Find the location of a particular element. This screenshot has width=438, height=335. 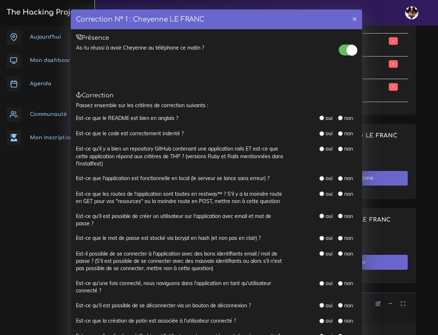

label: Est-ce que le README est bien en anglais ? is located at coordinates (127, 118).